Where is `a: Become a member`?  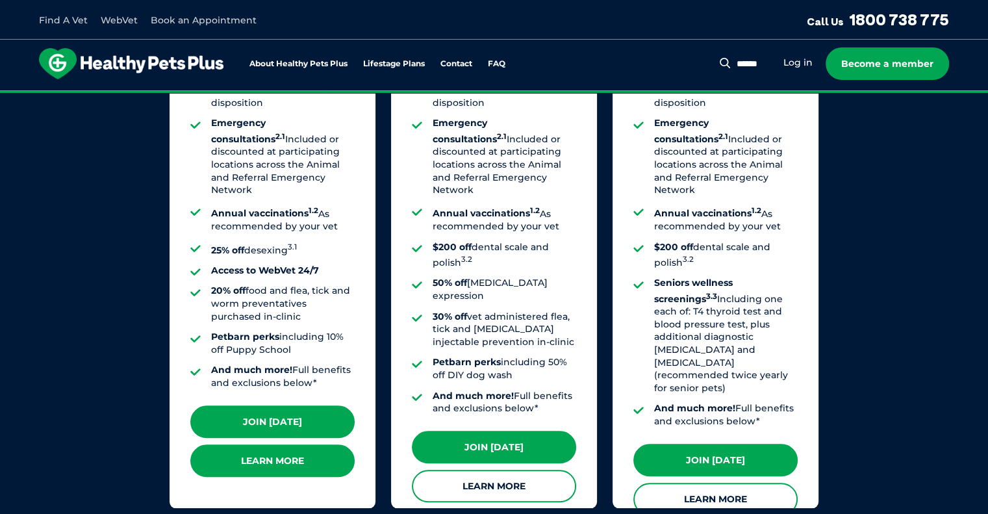
a: Become a member is located at coordinates (887, 64).